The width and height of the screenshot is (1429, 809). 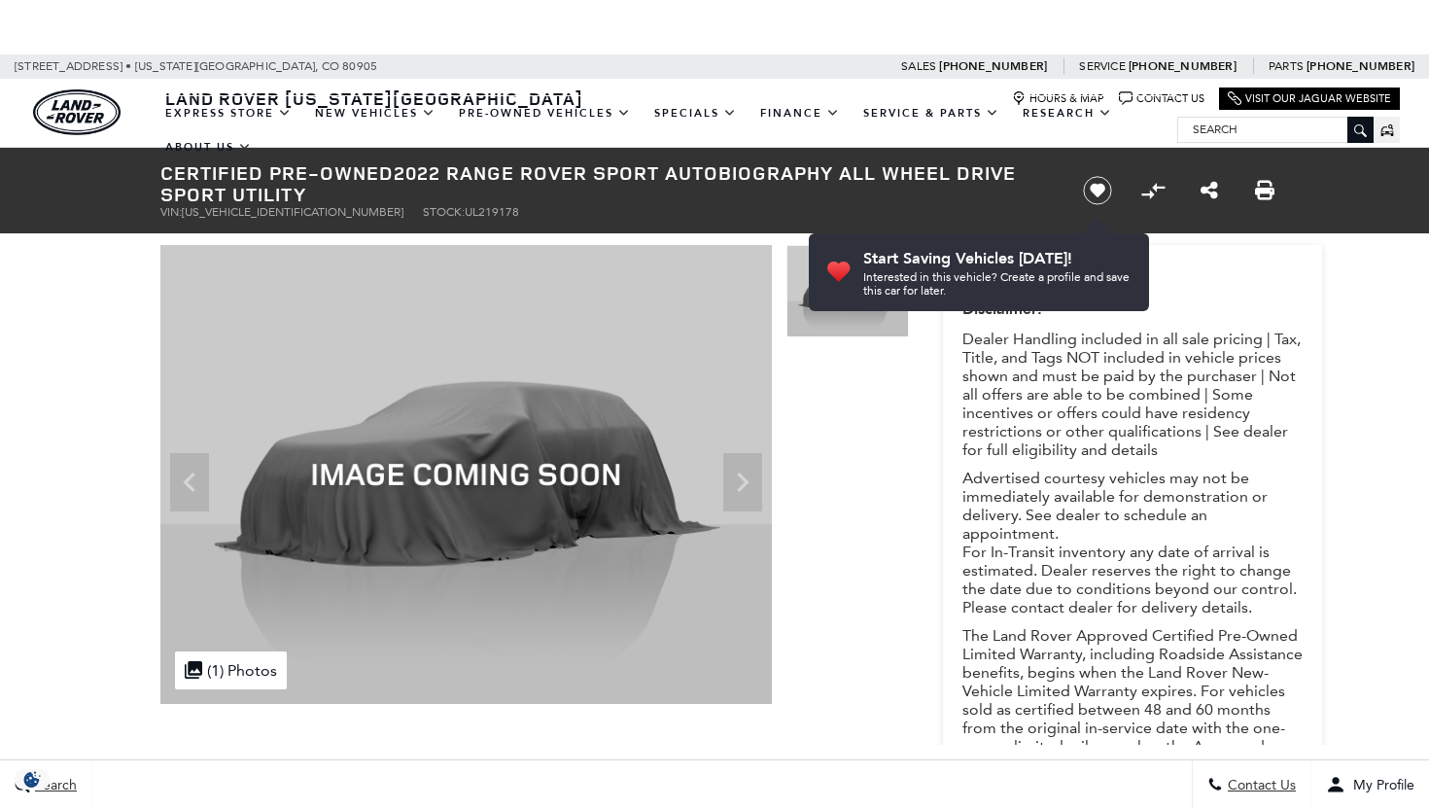 I want to click on a: Research, so click(x=1067, y=113).